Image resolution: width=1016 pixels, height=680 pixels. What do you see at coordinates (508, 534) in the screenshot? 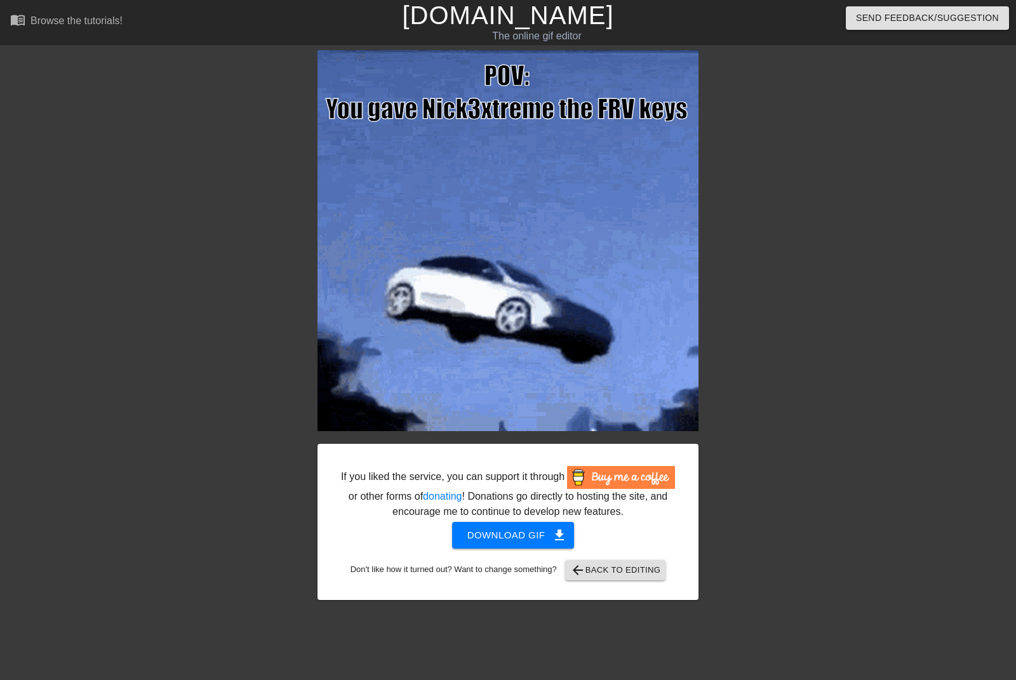
I see `a: Download gif` at bounding box center [508, 534].